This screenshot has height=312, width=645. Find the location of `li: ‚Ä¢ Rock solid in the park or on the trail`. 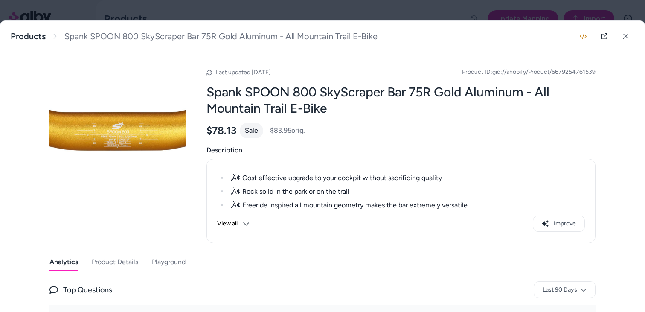

li: ‚Ä¢ Rock solid in the park or on the trail is located at coordinates (406, 191).